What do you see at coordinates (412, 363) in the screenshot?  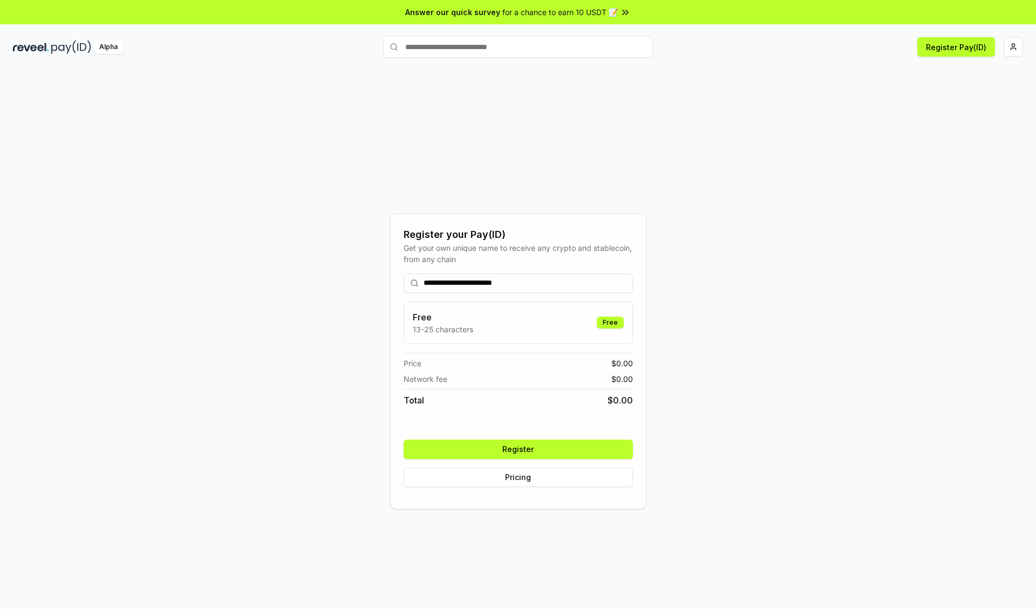 I see `span: Price` at bounding box center [412, 363].